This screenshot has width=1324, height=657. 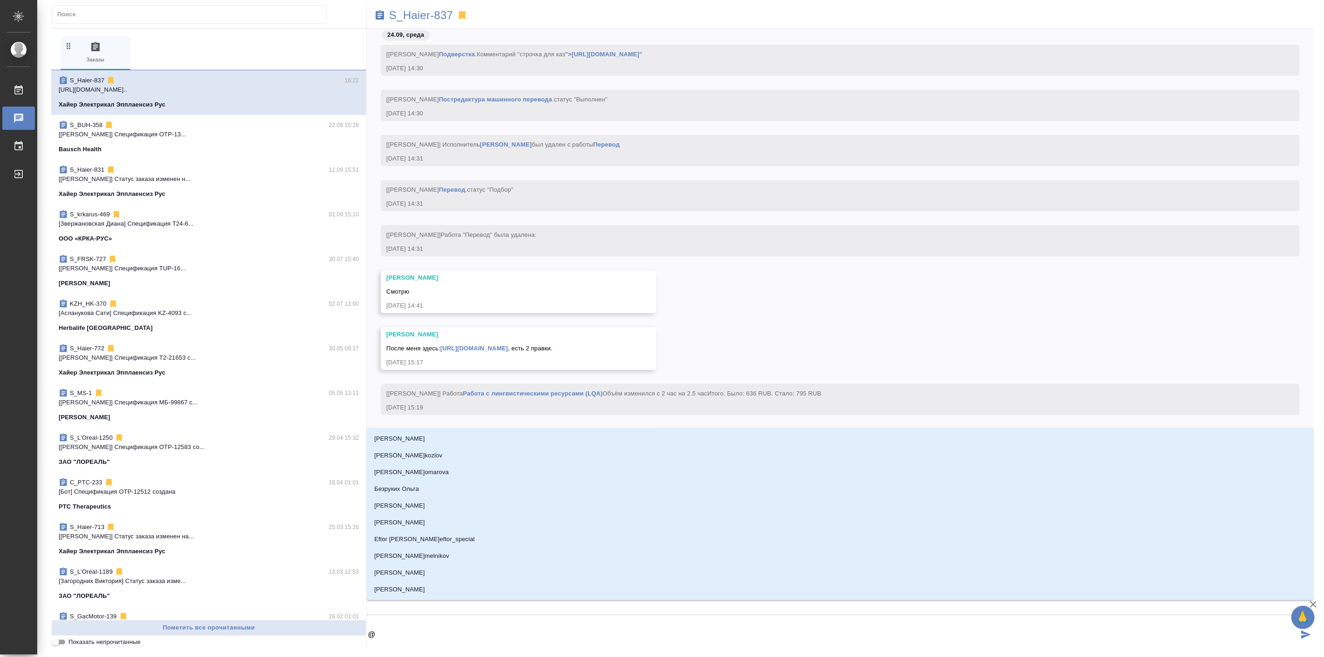 I want to click on p: [Загородних Виктория] Статус заказа изме..., so click(x=208, y=581).